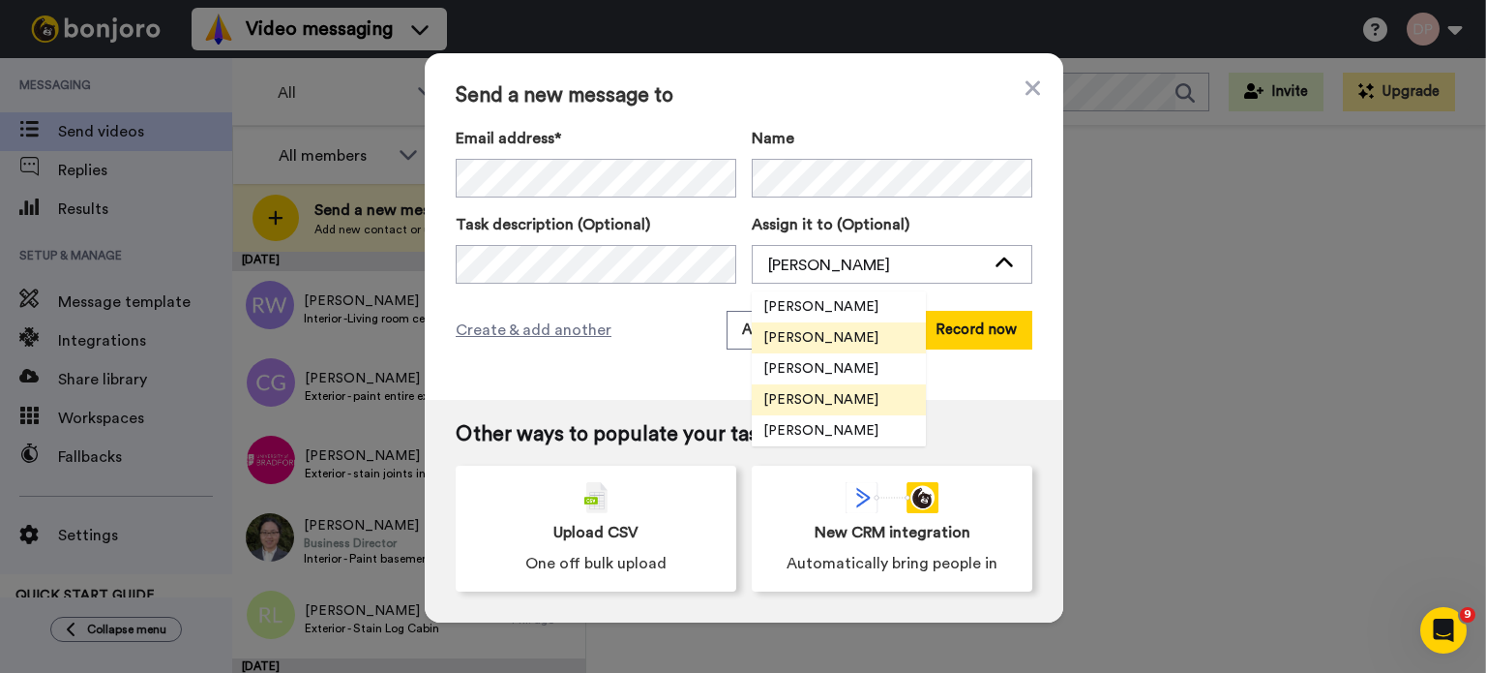 The height and width of the screenshot is (673, 1486). What do you see at coordinates (892, 497) in the screenshot?
I see `div: animation` at bounding box center [892, 497].